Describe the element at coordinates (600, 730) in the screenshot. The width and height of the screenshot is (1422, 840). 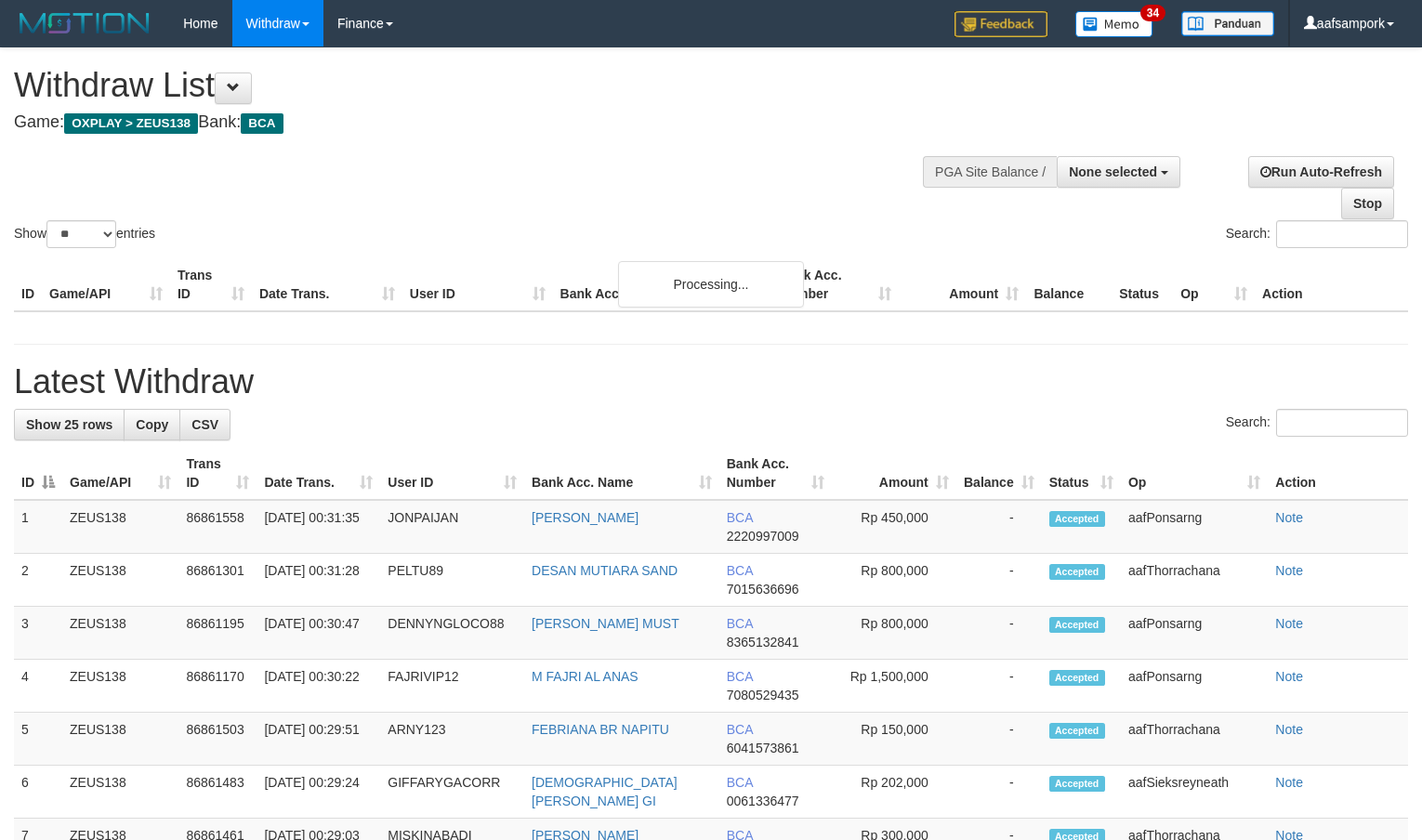
I see `a: FEBRIANA BR NAPITU` at that location.